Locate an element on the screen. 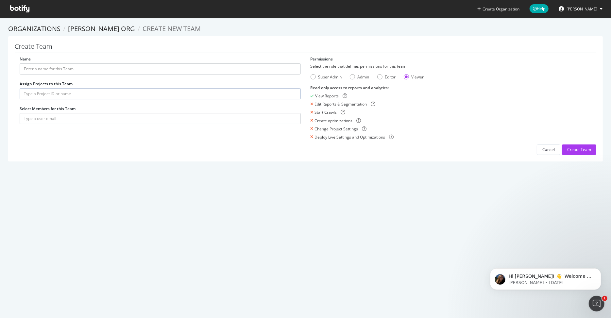  div: Select the role that defines permissions for this team is located at coordinates (451, 66).